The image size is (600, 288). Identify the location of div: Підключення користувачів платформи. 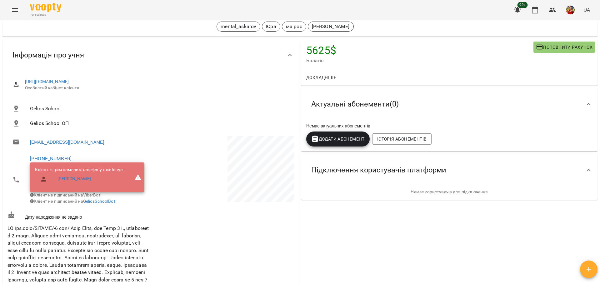
(449, 170).